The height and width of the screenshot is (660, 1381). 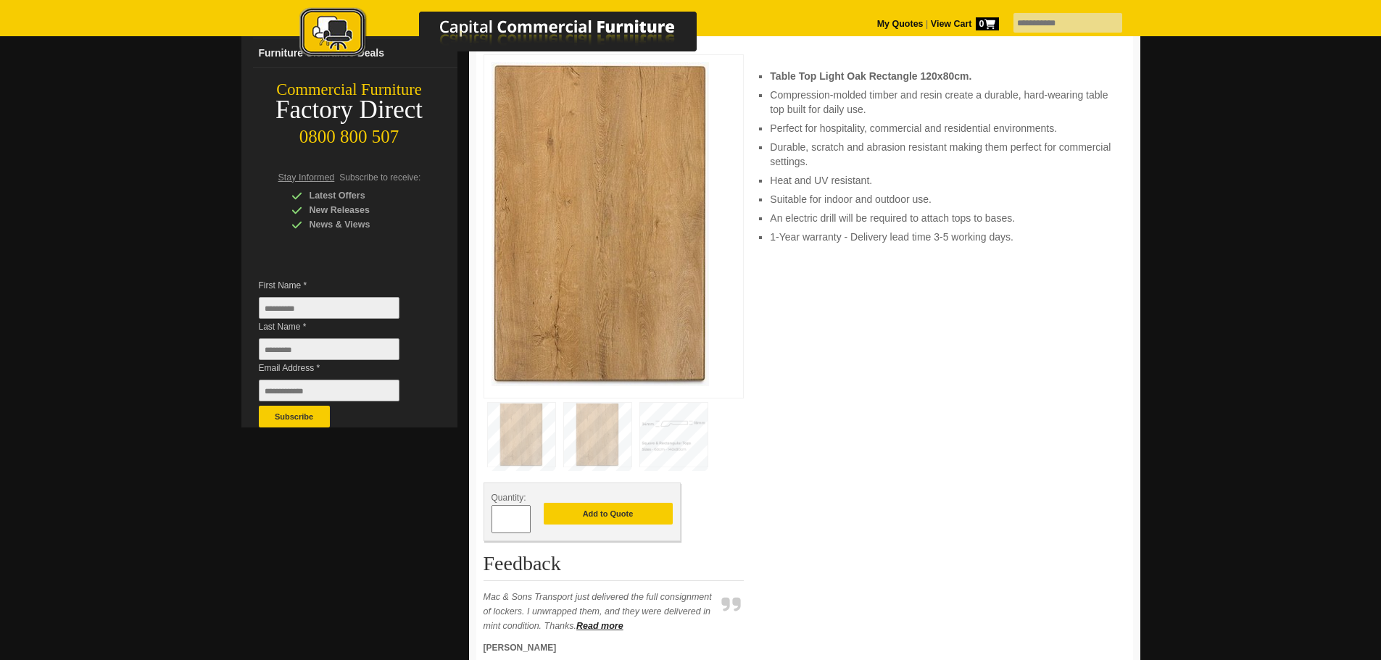 I want to click on span: Quantity:, so click(x=509, y=498).